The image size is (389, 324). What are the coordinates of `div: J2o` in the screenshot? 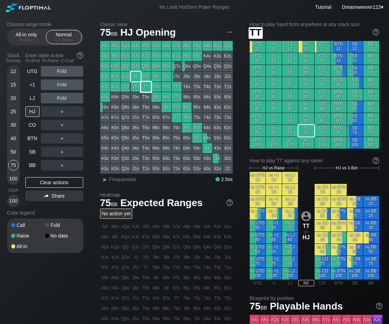 It's located at (136, 169).